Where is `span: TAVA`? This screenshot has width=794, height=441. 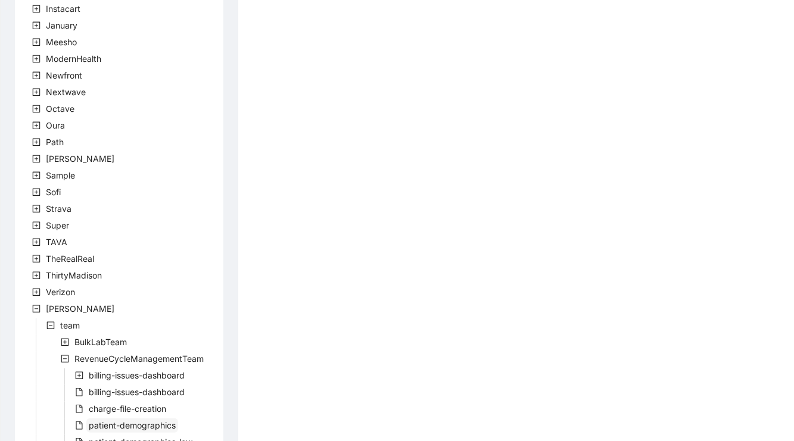 span: TAVA is located at coordinates (57, 242).